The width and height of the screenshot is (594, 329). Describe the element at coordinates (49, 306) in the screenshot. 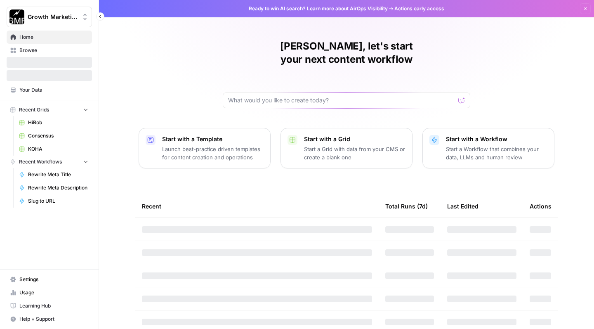

I see `a: Learning Hub` at that location.